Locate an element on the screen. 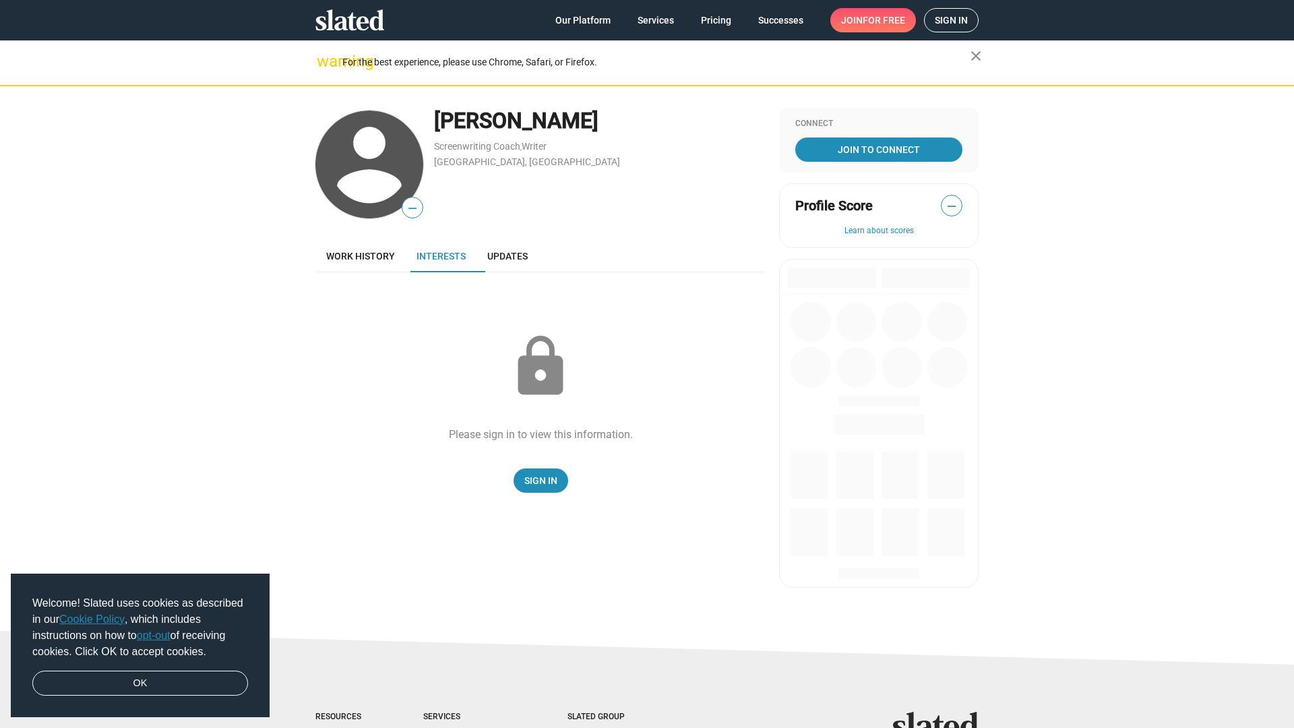 The height and width of the screenshot is (728, 1294). a: Screenwriting Coach is located at coordinates (477, 146).